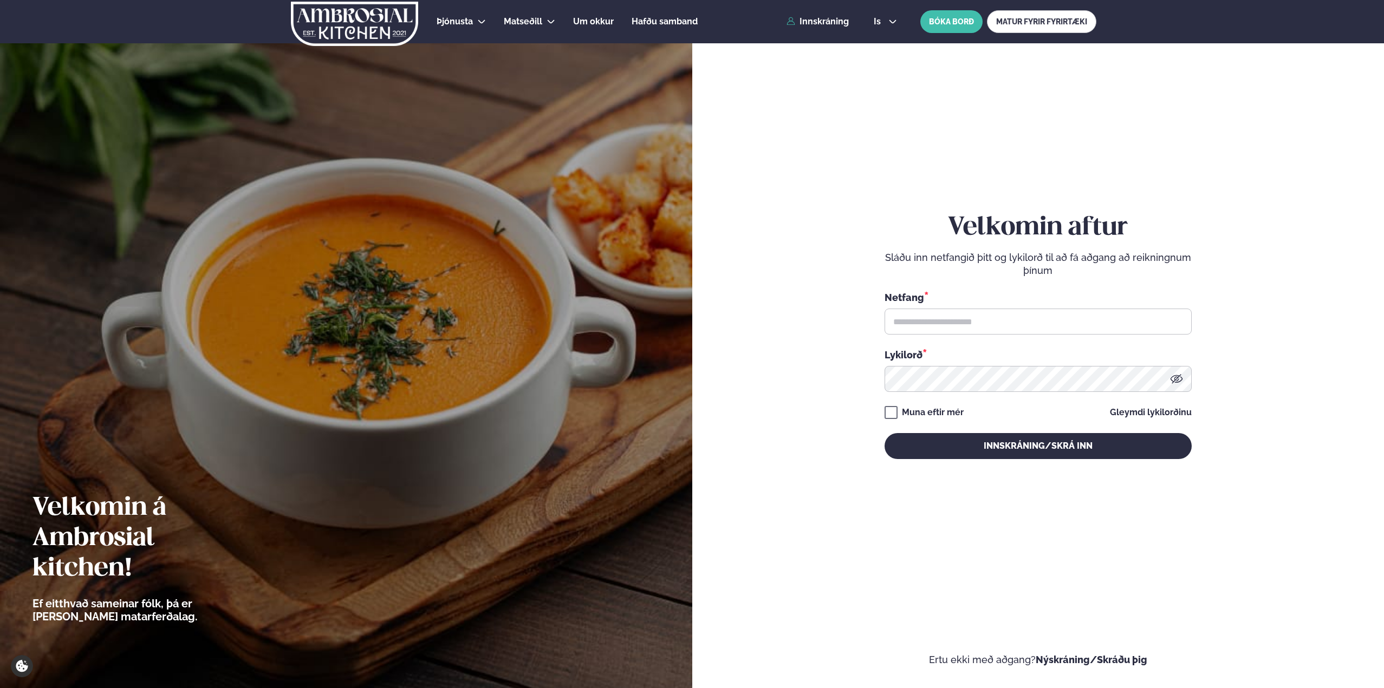  What do you see at coordinates (665, 21) in the screenshot?
I see `span: Hafðu samband` at bounding box center [665, 21].